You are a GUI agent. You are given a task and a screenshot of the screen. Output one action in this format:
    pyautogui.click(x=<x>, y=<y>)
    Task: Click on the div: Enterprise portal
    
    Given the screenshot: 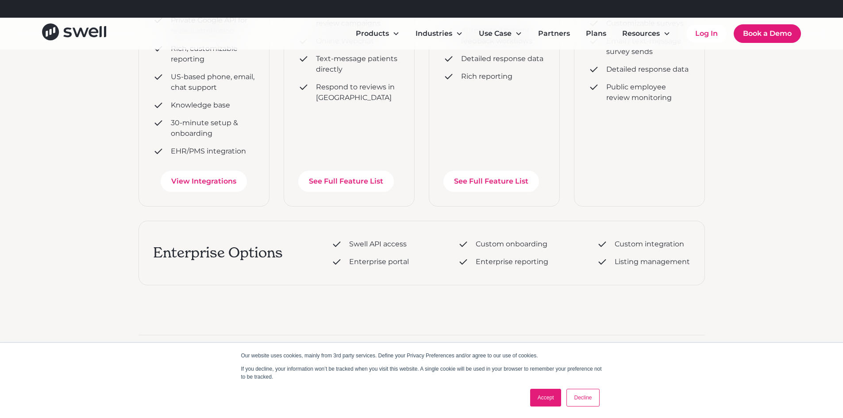 What is the action you would take?
    pyautogui.click(x=379, y=262)
    